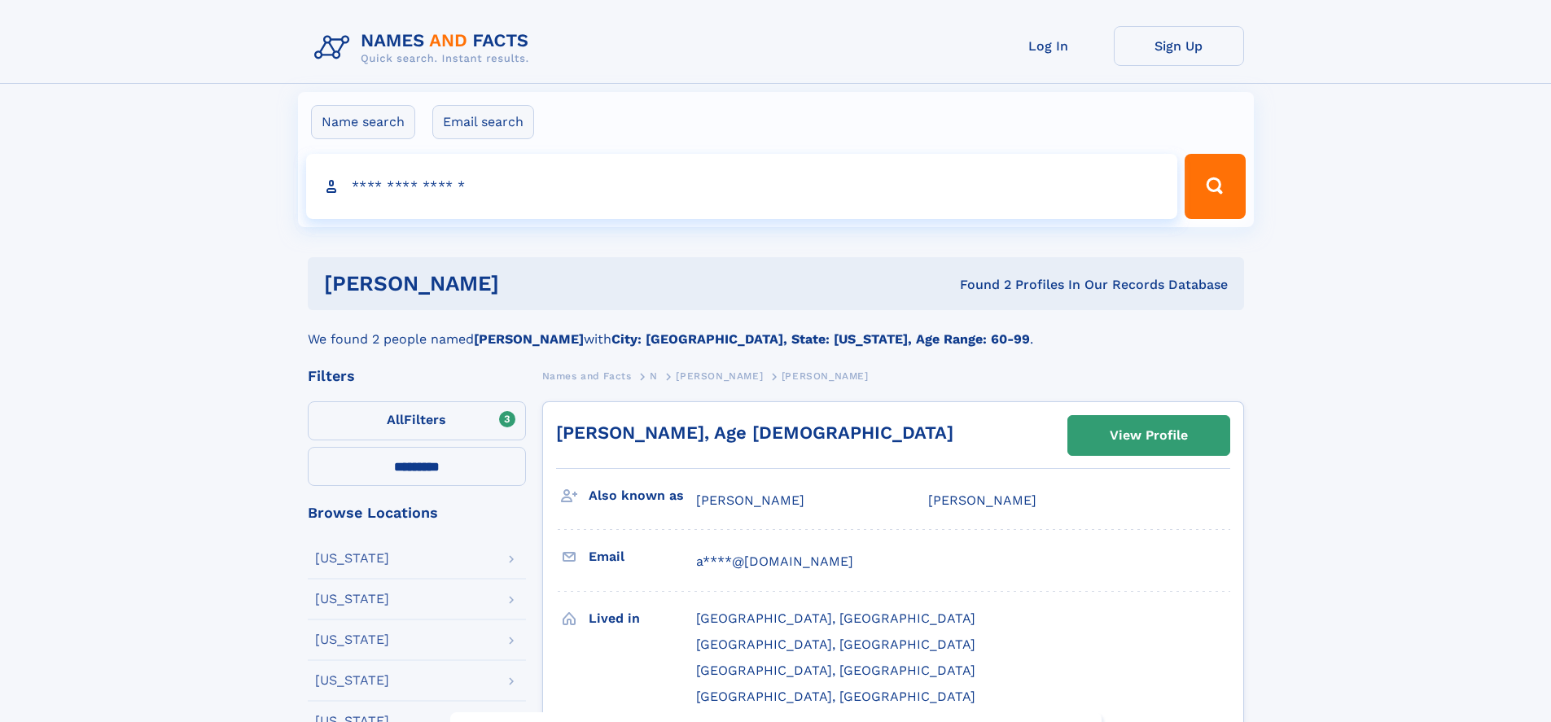  I want to click on div: View Profile, so click(1149, 436).